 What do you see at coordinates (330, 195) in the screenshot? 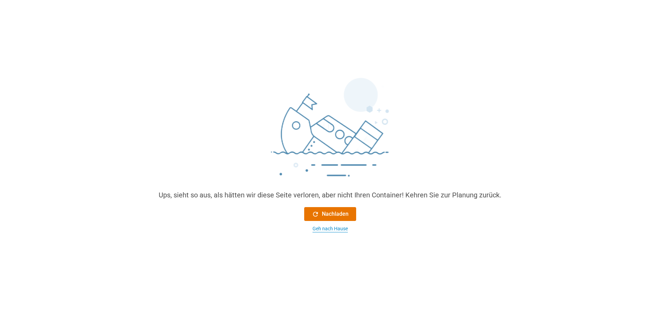
I see `div: Ups, sieht so aus, als hätten wir diese Seite verloren, aber nicht Ihren Container! Kehren Sie zu...` at bounding box center [330, 195].